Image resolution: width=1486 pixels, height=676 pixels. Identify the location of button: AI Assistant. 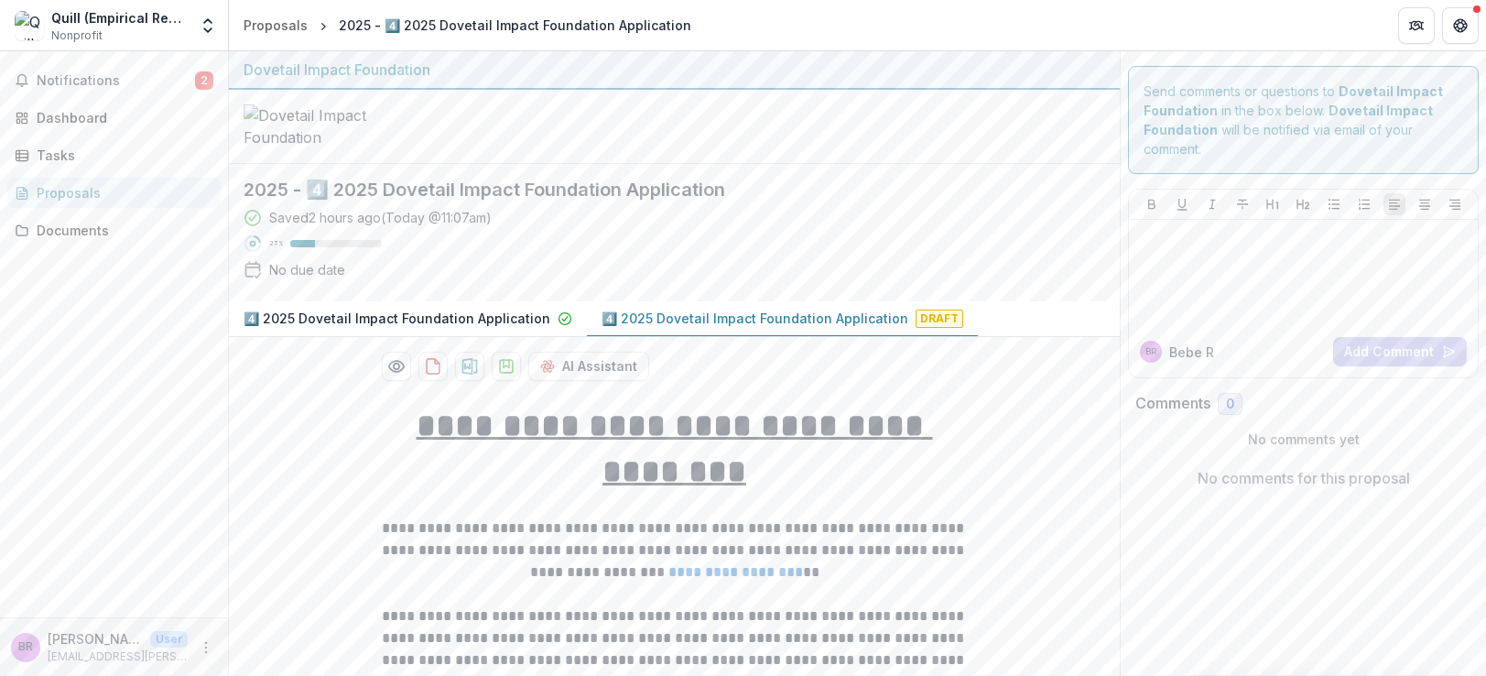
(589, 366).